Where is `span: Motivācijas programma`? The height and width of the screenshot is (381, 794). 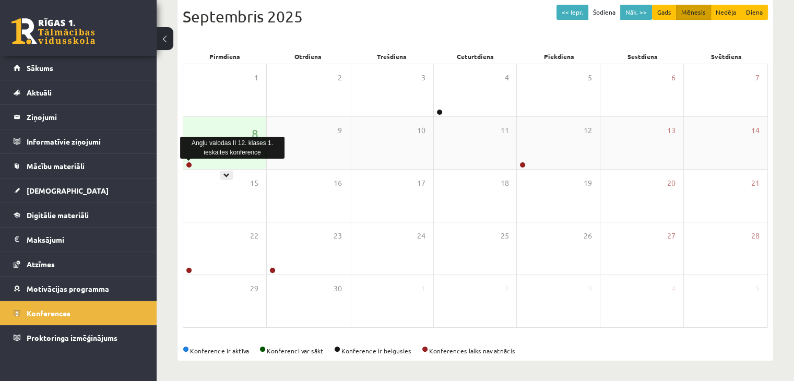 span: Motivācijas programma is located at coordinates (68, 289).